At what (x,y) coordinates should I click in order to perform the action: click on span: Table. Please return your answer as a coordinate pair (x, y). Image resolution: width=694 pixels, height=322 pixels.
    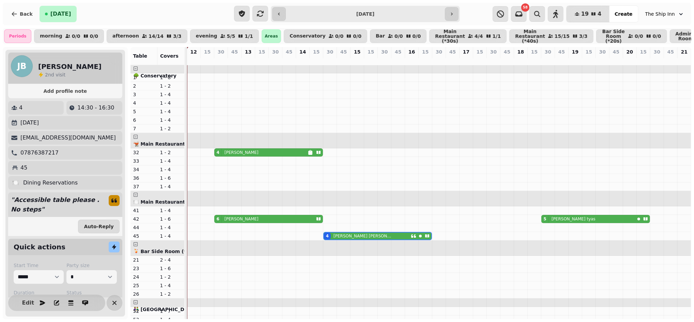
    Looking at the image, I should click on (140, 56).